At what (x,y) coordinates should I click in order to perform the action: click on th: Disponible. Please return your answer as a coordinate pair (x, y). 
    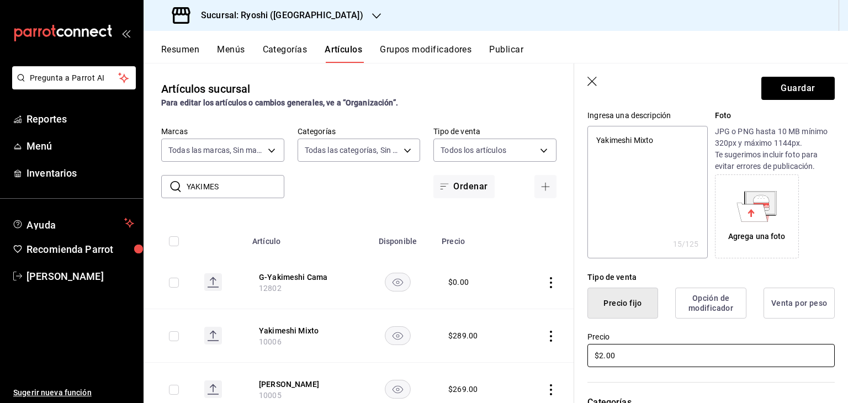
    Looking at the image, I should click on (398, 238).